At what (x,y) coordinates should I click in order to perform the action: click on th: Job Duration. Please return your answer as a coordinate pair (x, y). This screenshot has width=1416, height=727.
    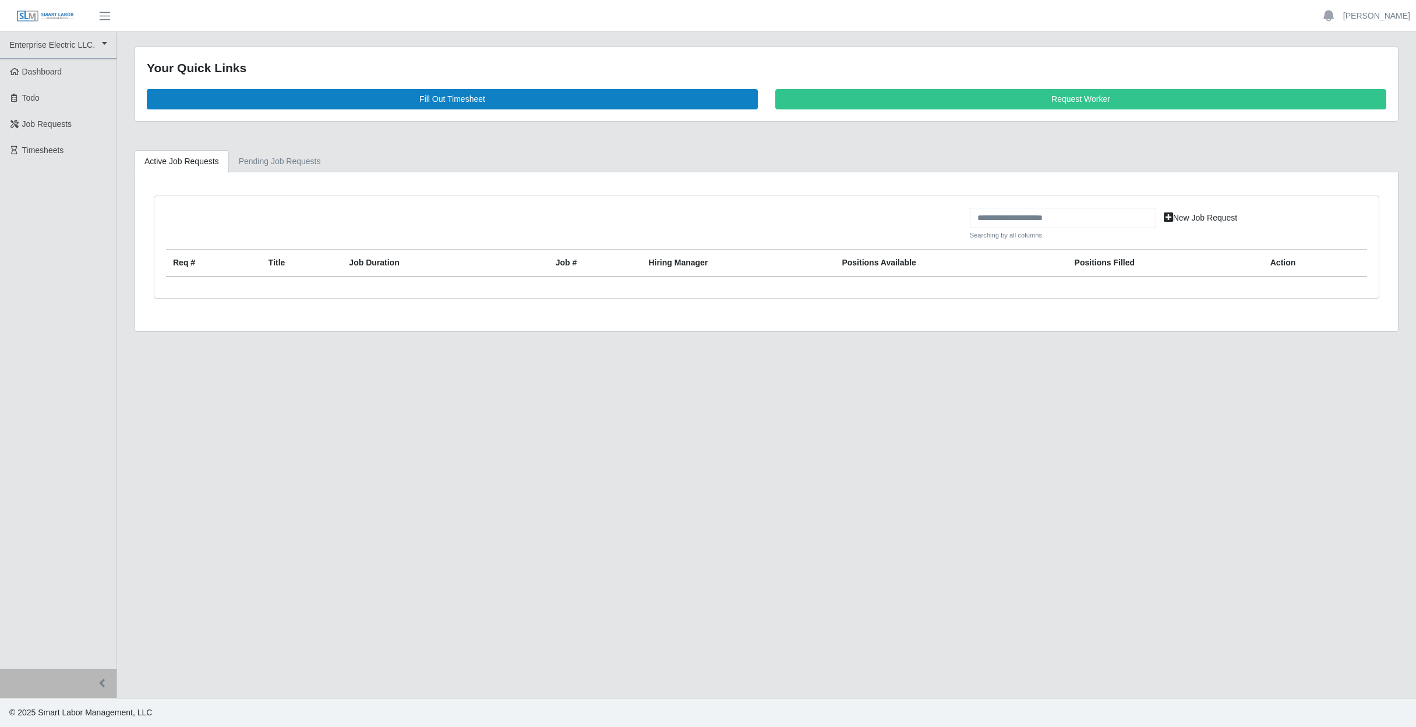
    Looking at the image, I should click on (426, 263).